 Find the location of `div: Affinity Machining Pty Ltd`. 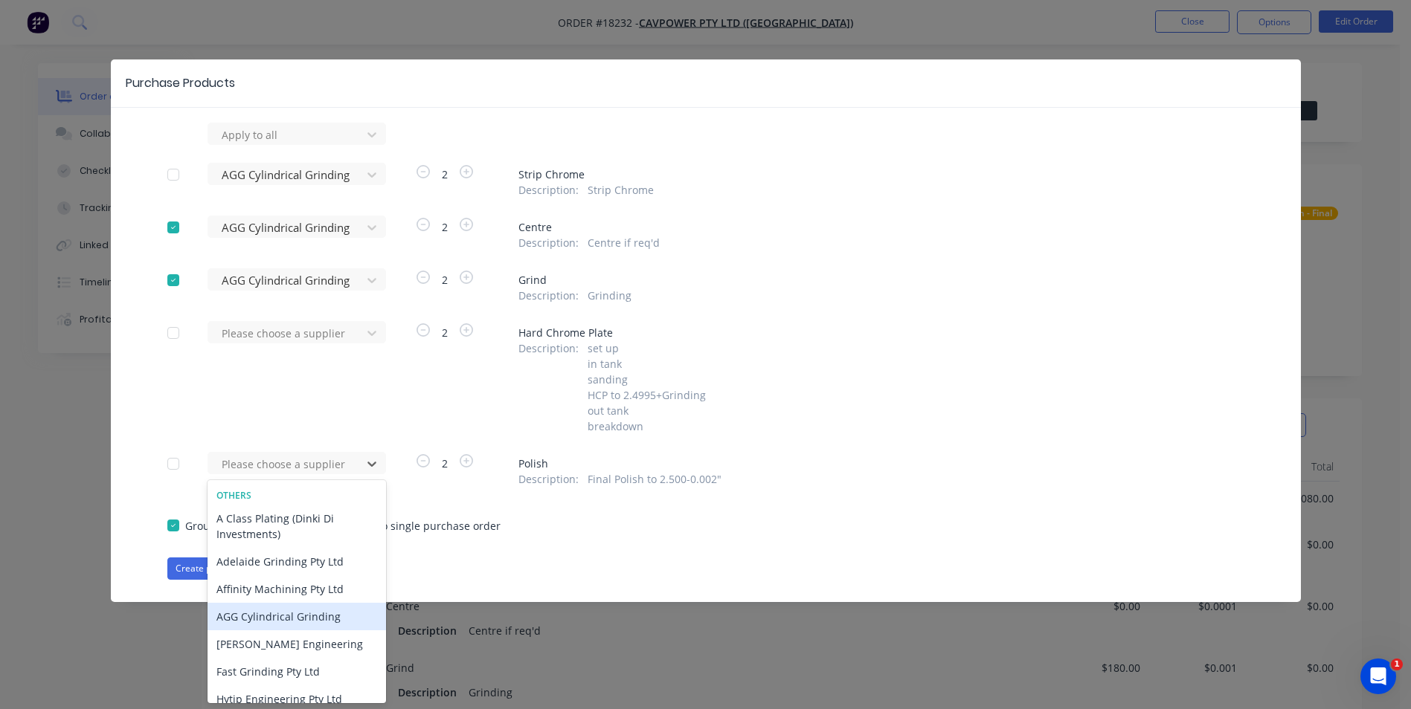

div: Affinity Machining Pty Ltd is located at coordinates (297, 589).